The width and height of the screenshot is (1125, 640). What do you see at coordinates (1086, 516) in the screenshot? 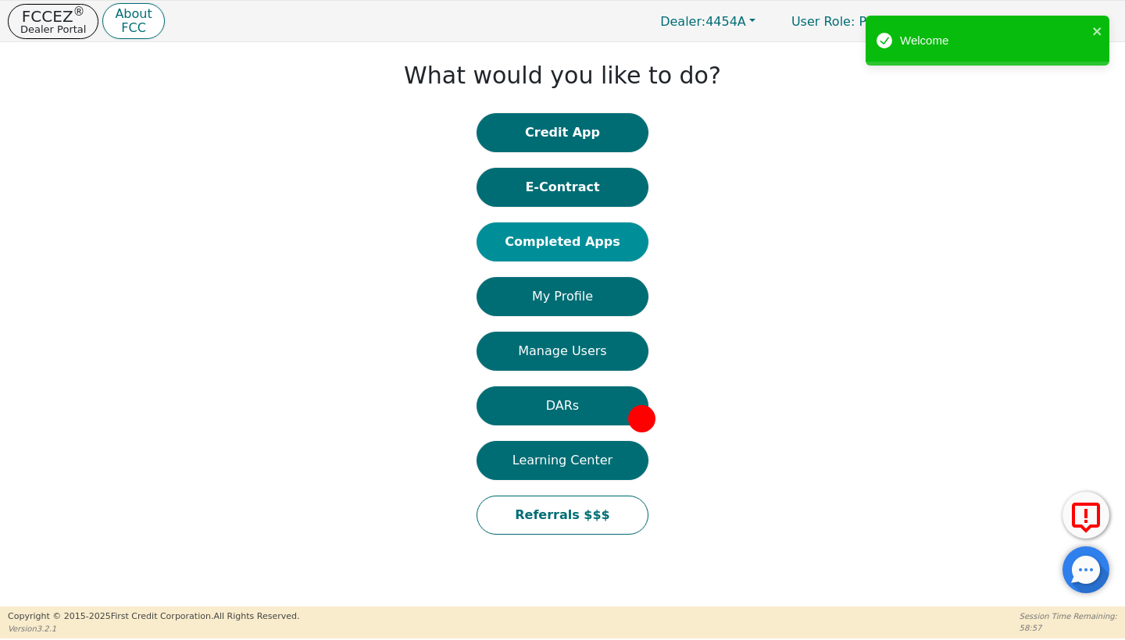
I see `button: Report Error to FCC` at bounding box center [1086, 516].